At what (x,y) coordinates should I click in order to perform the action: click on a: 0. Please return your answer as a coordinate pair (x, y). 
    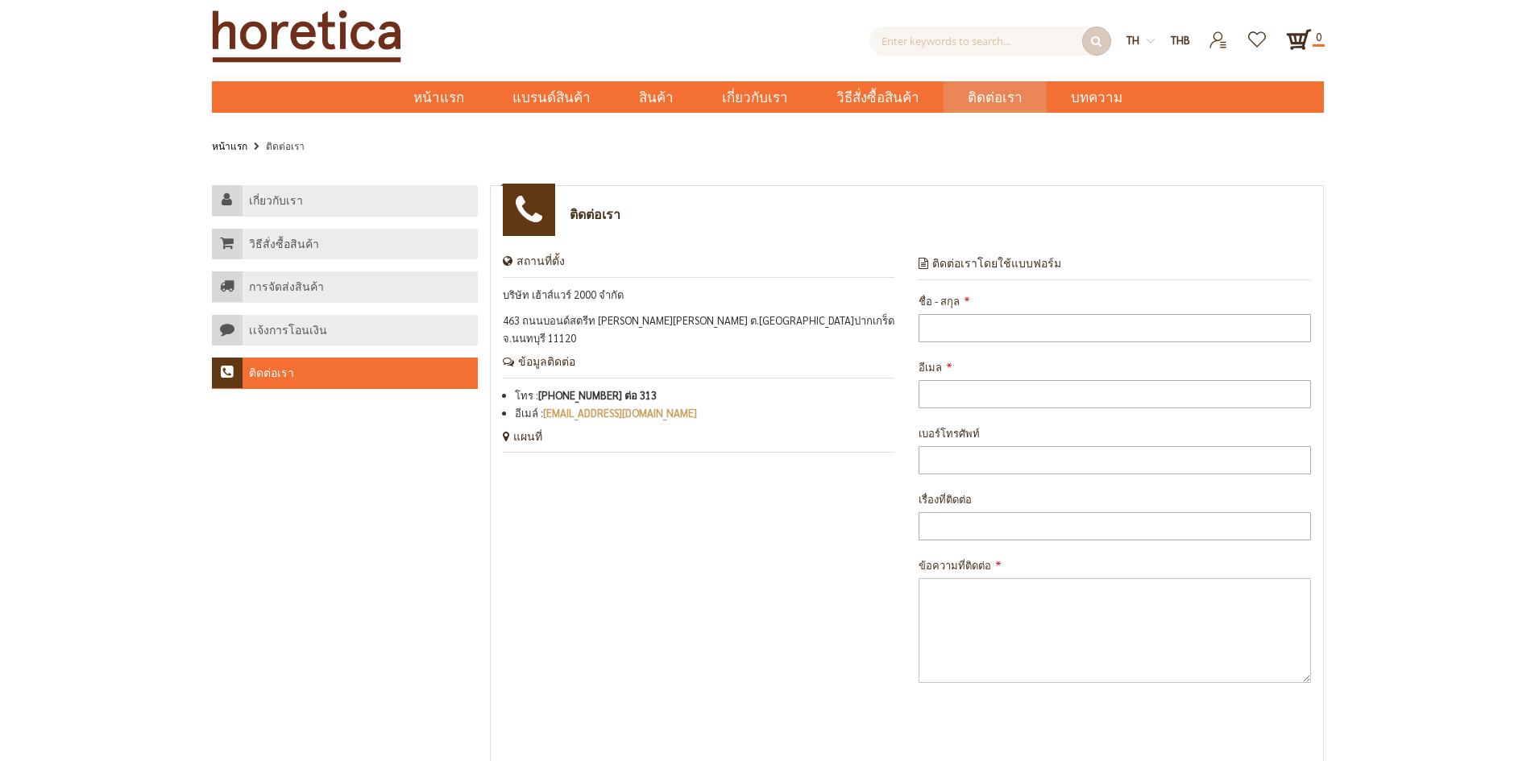
    Looking at the image, I should click on (1299, 39).